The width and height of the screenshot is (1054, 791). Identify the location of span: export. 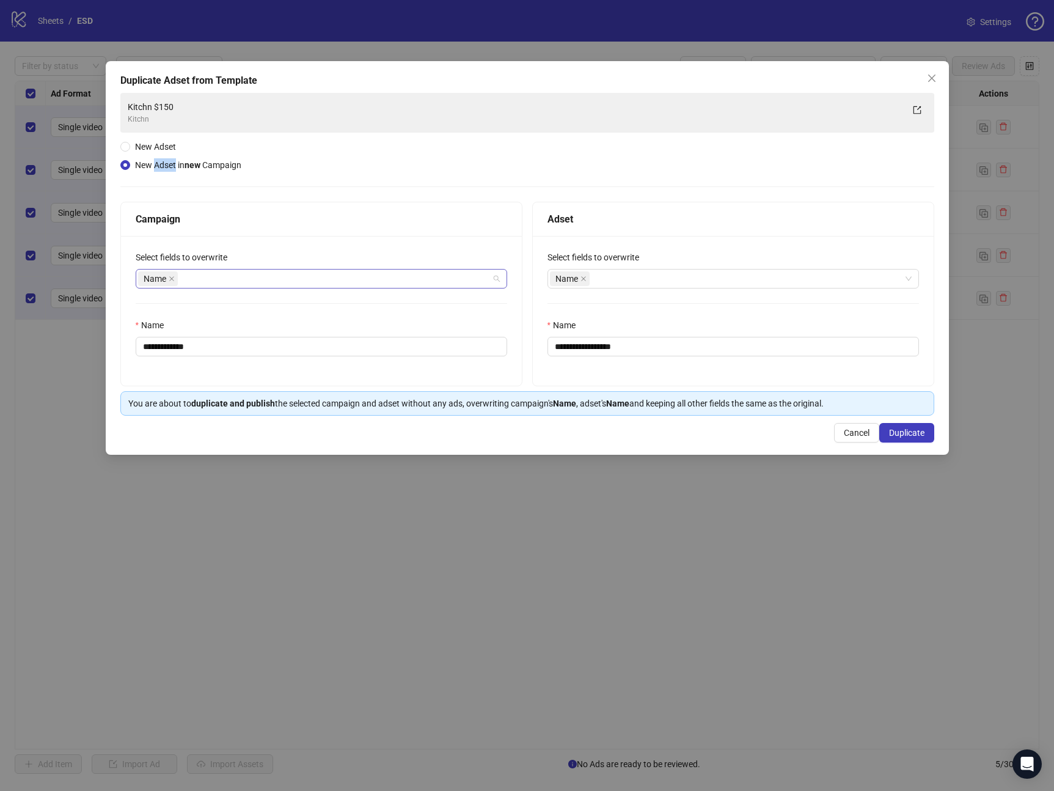
(917, 110).